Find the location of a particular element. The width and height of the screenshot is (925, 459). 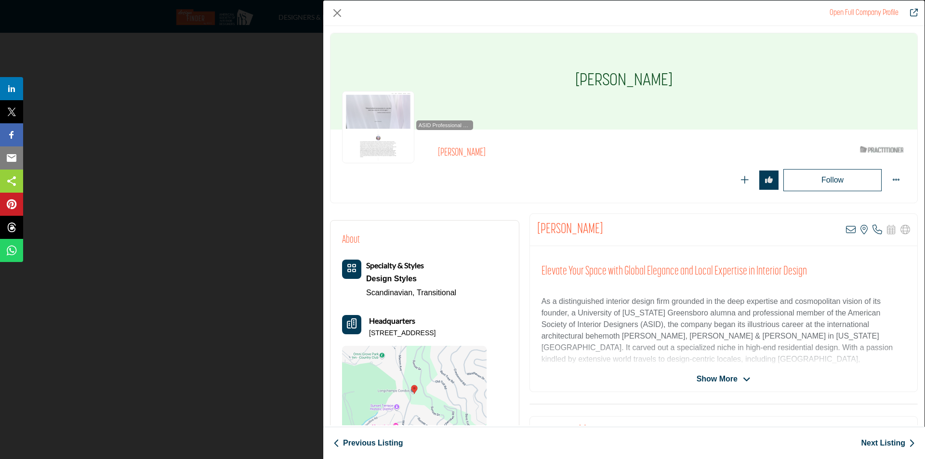

h2: Elevate Your Space with Global Elegance and Local Expertise in Interior Design is located at coordinates (724, 272).